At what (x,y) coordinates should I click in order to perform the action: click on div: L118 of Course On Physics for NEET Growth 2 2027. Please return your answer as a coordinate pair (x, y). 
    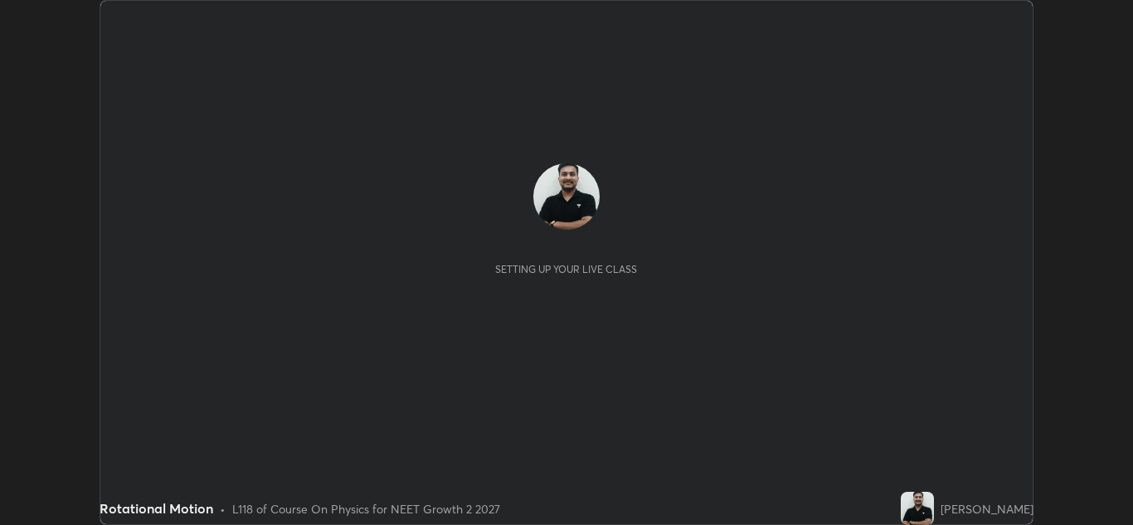
    Looking at the image, I should click on (366, 509).